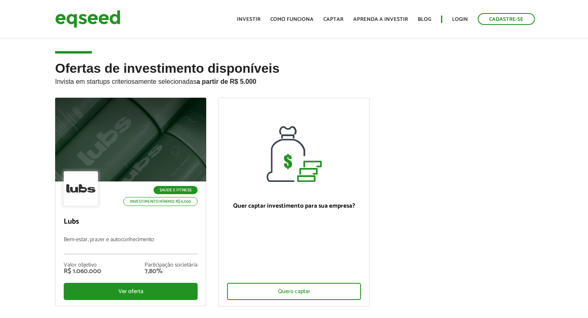 The image size is (588, 318). What do you see at coordinates (294, 291) in the screenshot?
I see `div: Quero captar` at bounding box center [294, 291].